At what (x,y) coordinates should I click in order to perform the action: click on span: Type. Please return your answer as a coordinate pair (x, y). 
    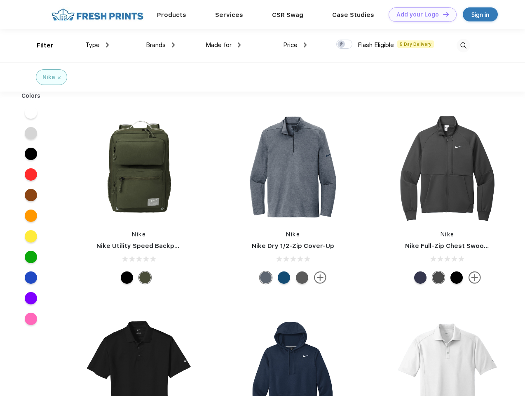
    Looking at the image, I should click on (92, 45).